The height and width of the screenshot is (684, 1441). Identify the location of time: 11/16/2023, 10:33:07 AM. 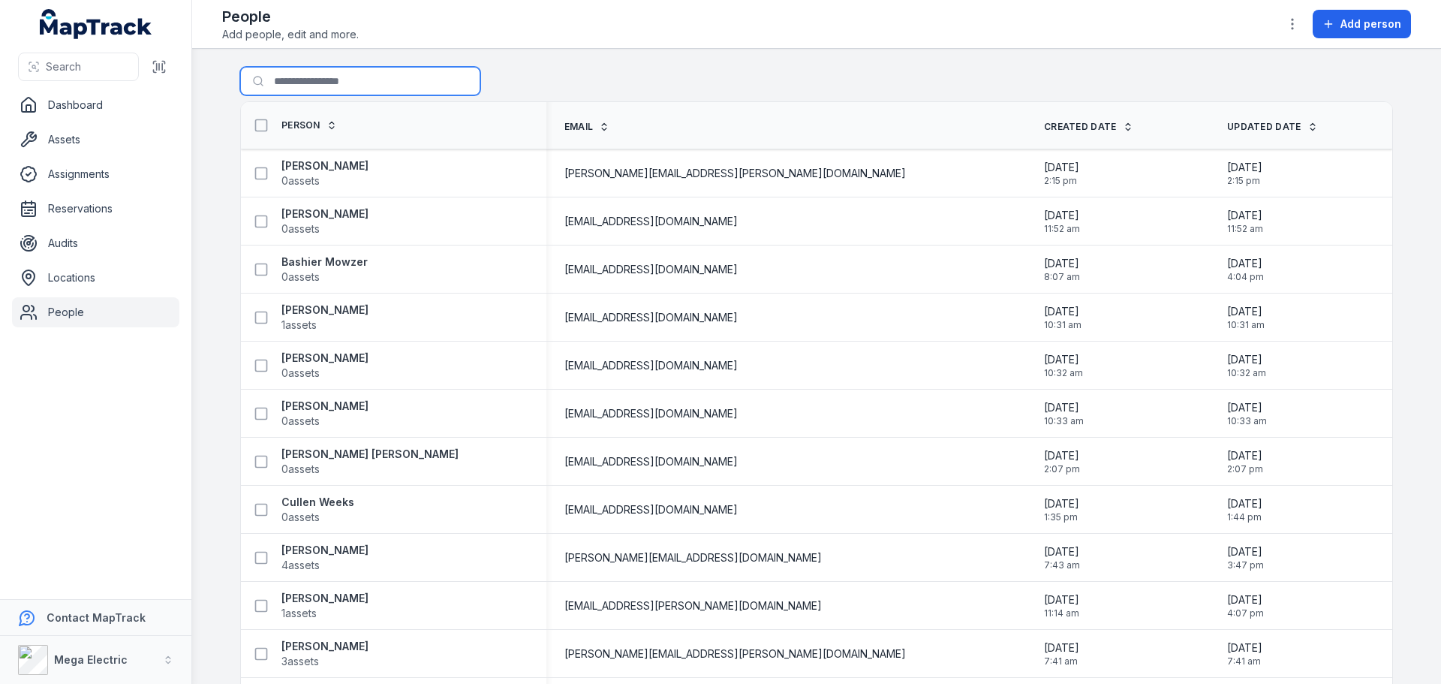
(1246, 413).